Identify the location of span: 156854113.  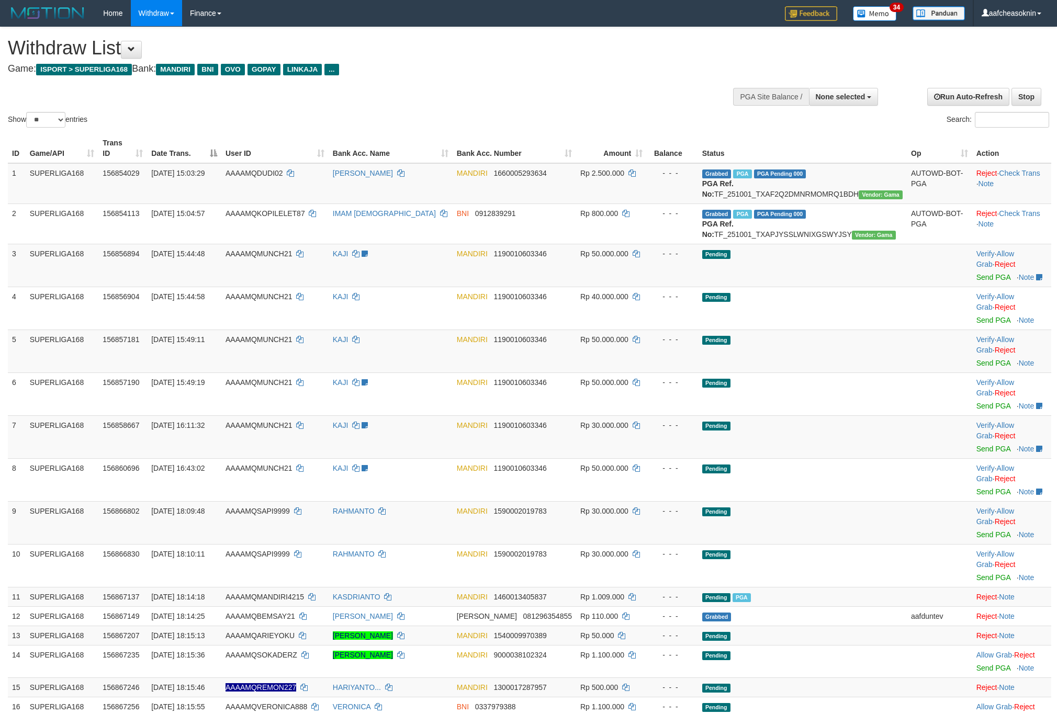
(121, 213).